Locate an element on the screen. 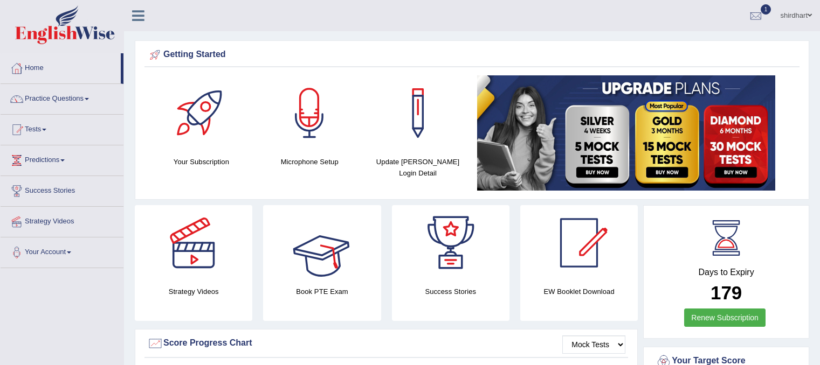 This screenshot has width=820, height=365. h4: Book PTE Exam is located at coordinates (322, 292).